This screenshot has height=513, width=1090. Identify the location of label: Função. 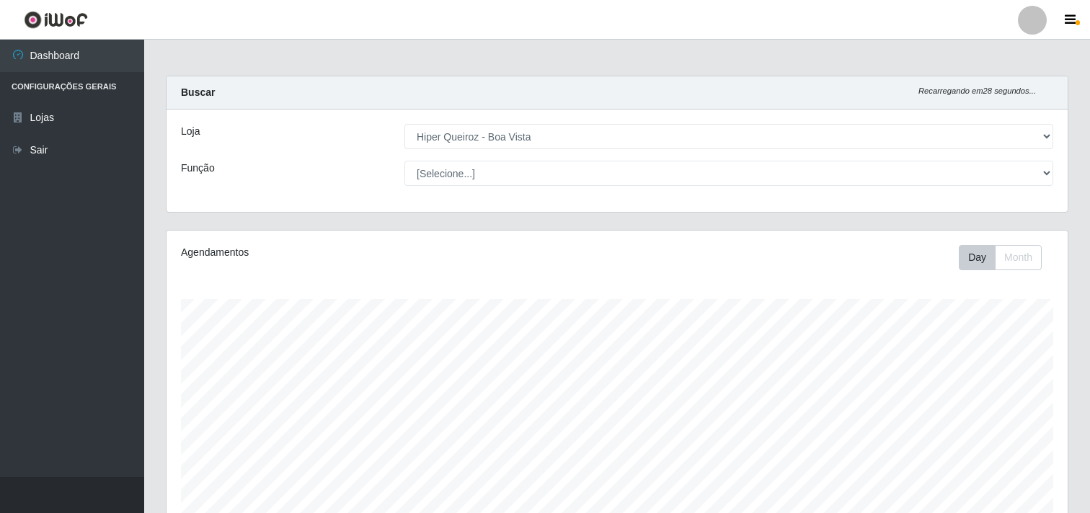
(197, 168).